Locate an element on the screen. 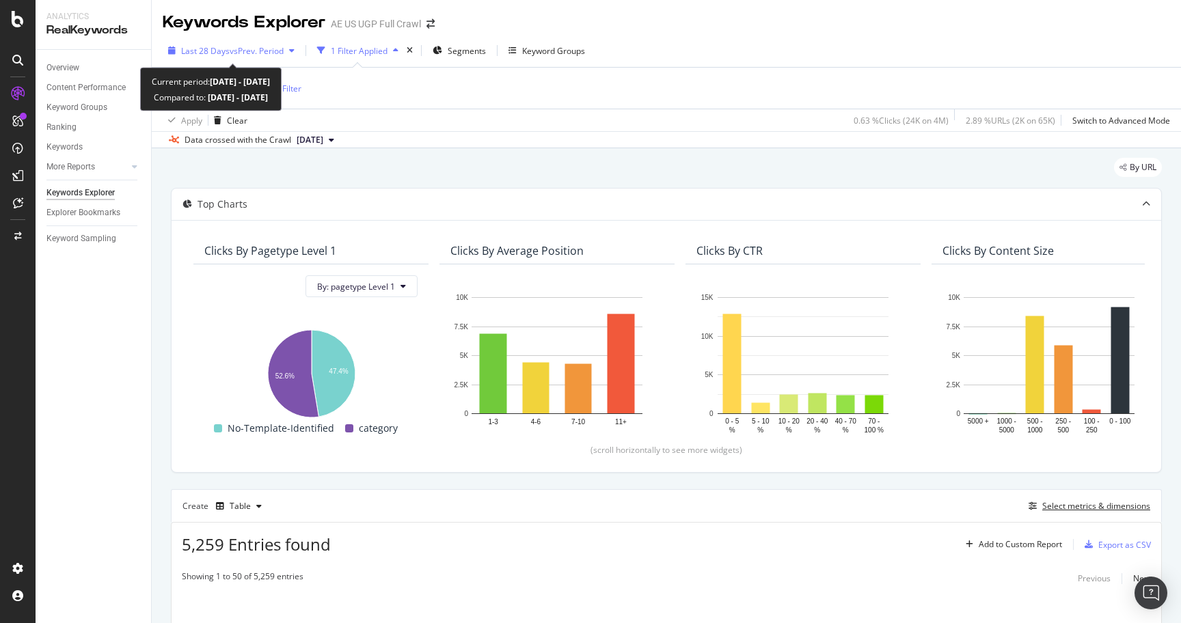 This screenshot has height=623, width=1181. text: 52.6% is located at coordinates (285, 376).